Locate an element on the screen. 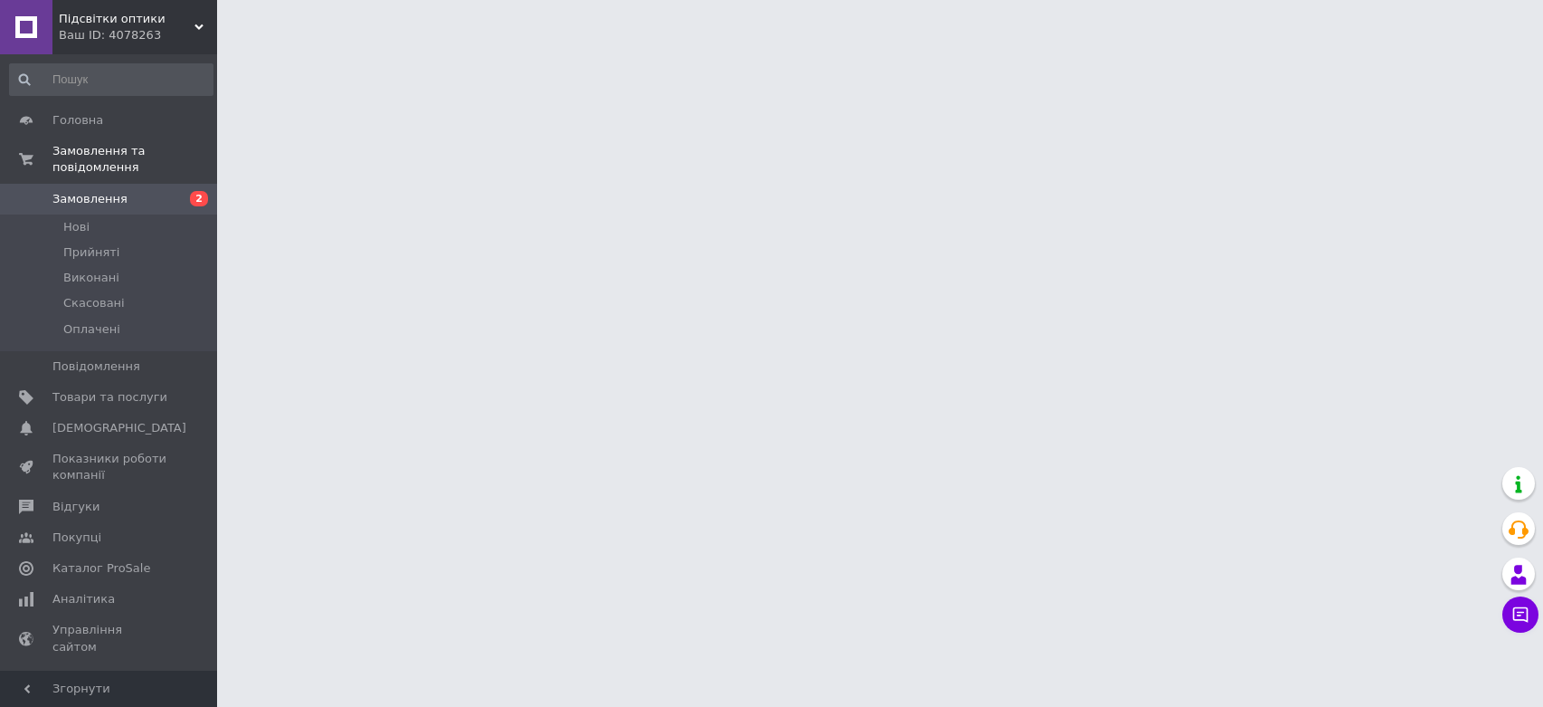 The width and height of the screenshot is (1543, 707). input: Пошук is located at coordinates (111, 80).